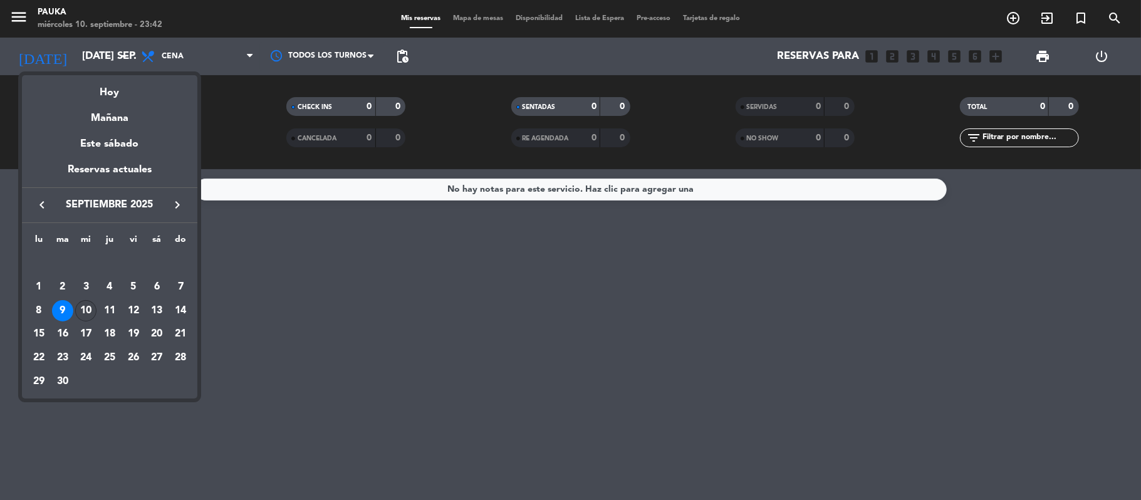 This screenshot has width=1141, height=500. What do you see at coordinates (180, 242) in the screenshot?
I see `th: domingo` at bounding box center [180, 242].